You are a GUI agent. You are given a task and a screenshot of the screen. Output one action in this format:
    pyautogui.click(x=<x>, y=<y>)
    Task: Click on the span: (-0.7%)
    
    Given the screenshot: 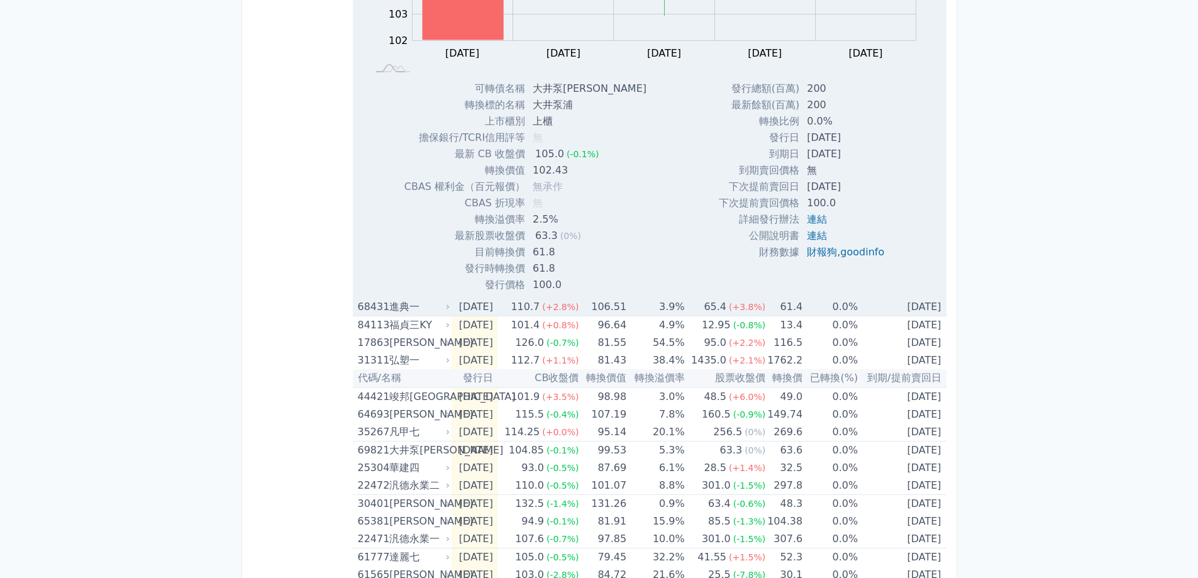 What is the action you would take?
    pyautogui.click(x=563, y=343)
    